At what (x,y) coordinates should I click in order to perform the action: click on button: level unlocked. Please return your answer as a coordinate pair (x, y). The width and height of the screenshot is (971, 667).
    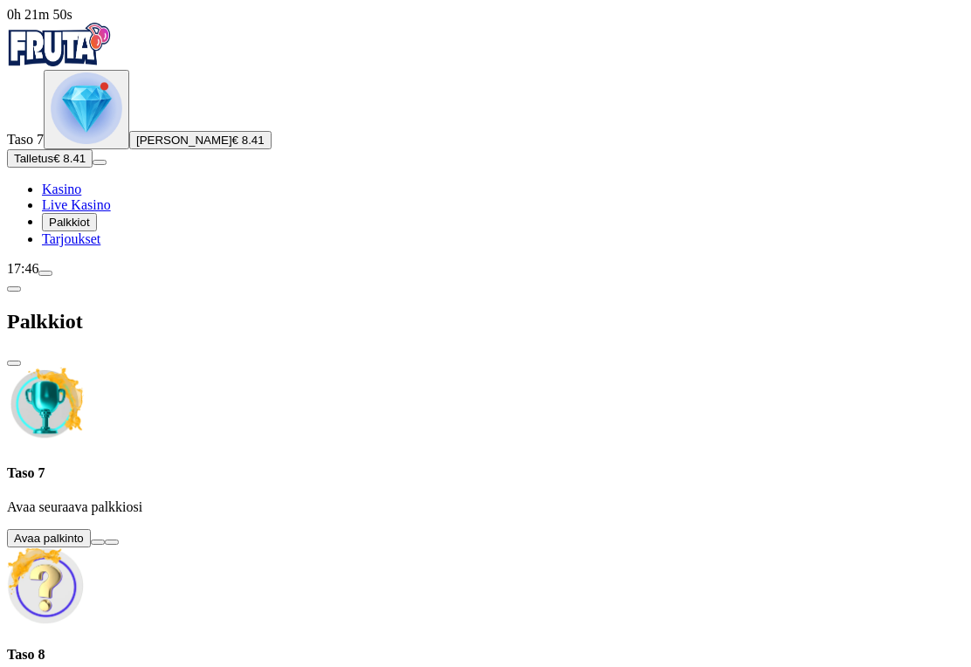
    Looking at the image, I should click on (86, 109).